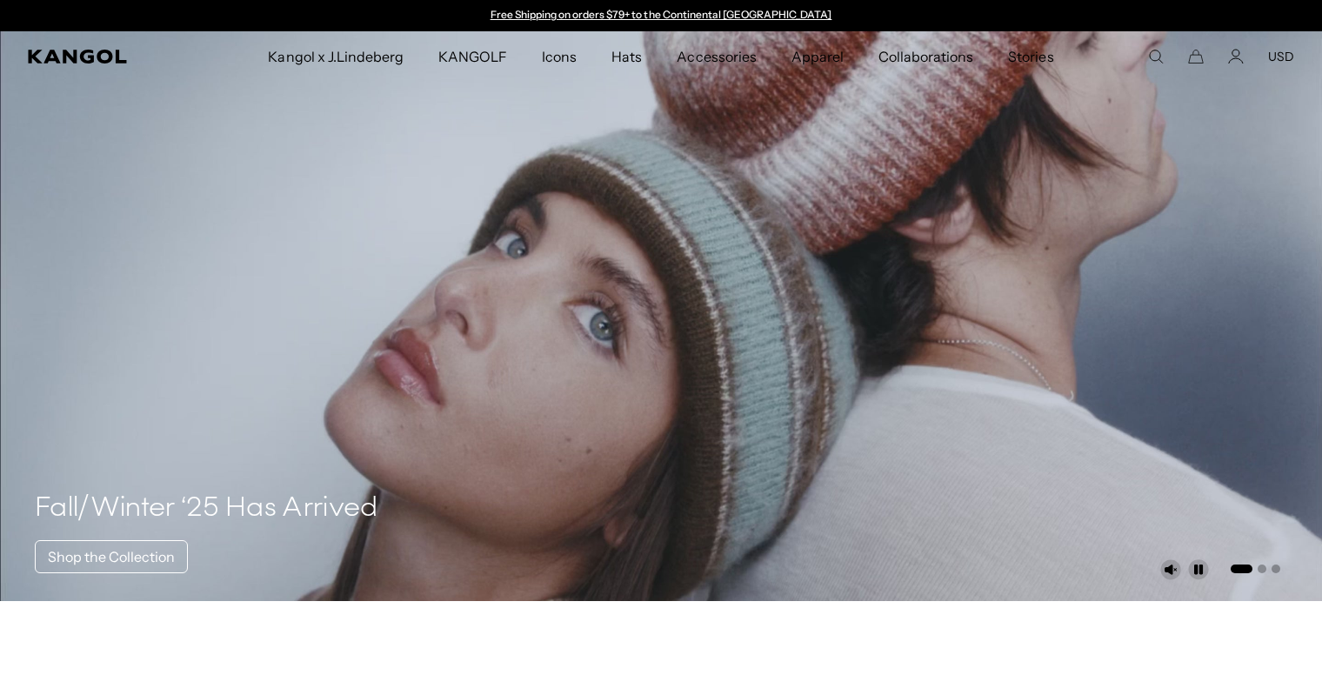  I want to click on span: Icons, so click(559, 57).